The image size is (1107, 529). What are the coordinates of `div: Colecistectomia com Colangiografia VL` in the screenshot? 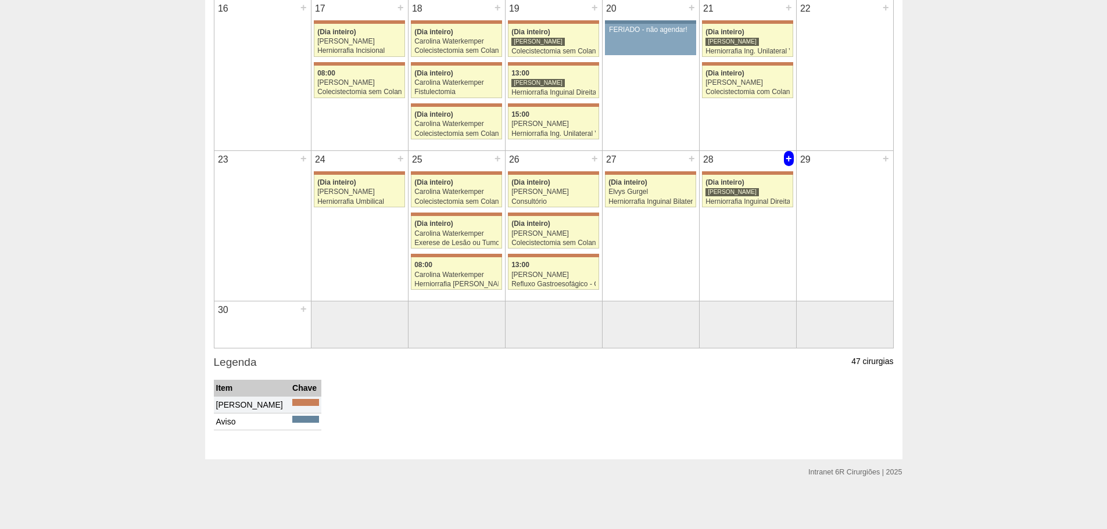 It's located at (747, 92).